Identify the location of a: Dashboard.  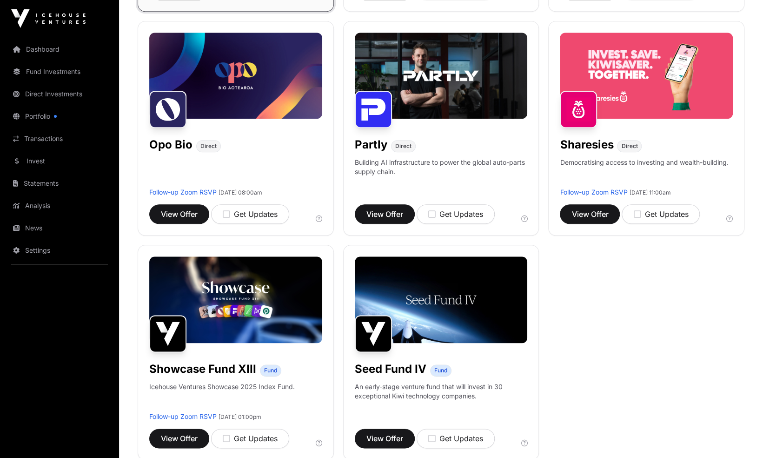
(60, 49).